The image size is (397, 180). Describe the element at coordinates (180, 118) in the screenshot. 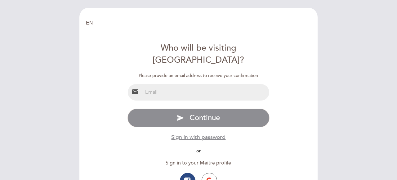

I see `i: send` at that location.